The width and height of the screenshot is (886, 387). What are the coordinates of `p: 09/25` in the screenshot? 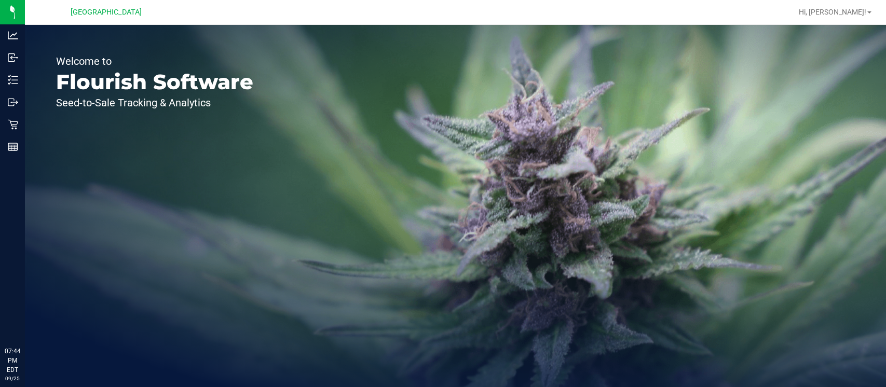 It's located at (12, 379).